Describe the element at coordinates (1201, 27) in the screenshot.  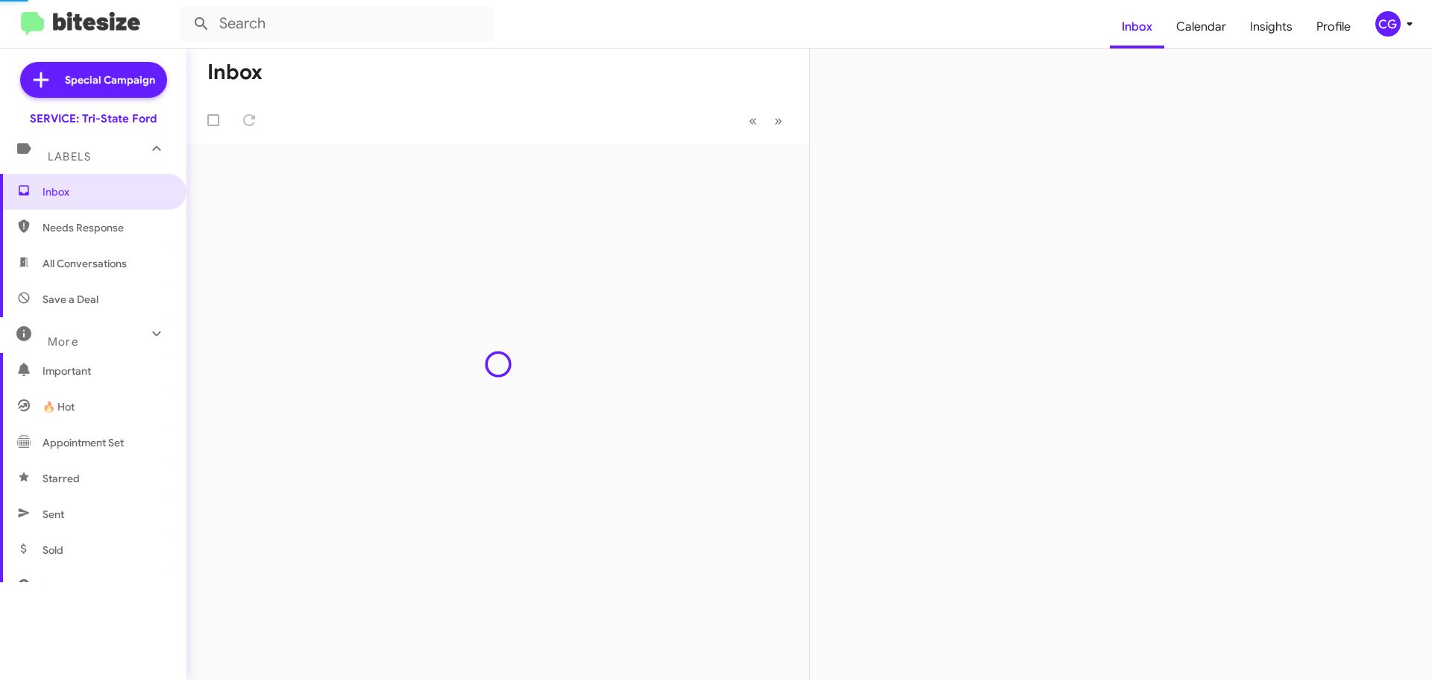
I see `a: Calendar` at that location.